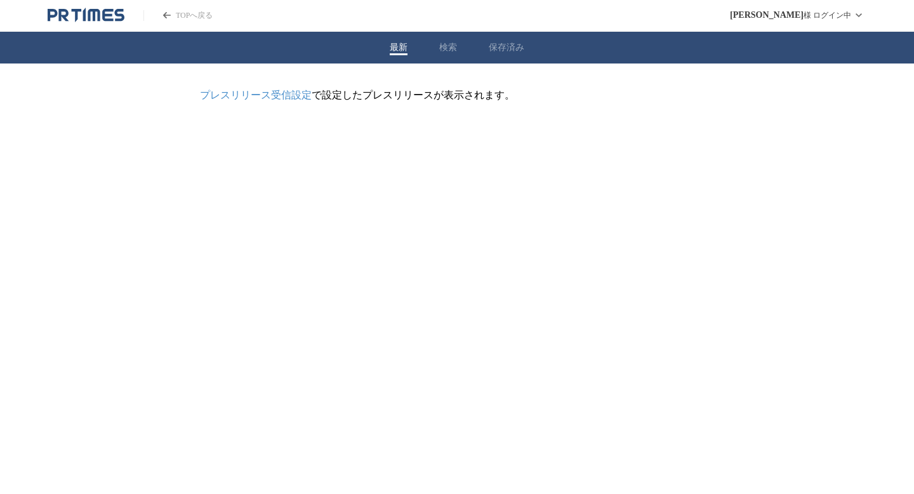 The height and width of the screenshot is (494, 914). What do you see at coordinates (398, 48) in the screenshot?
I see `button: 最新` at bounding box center [398, 48].